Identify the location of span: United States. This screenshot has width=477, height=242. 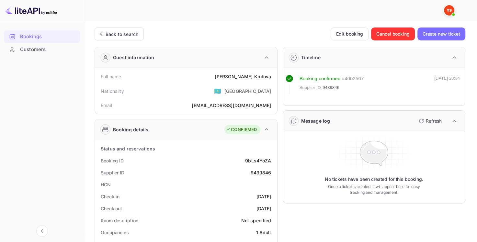
(217, 91).